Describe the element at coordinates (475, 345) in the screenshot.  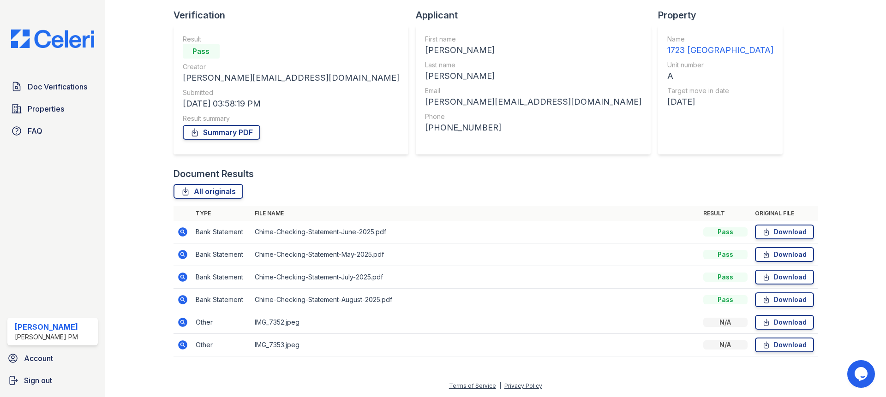
I see `td: IMG_7353.jpeg` at that location.